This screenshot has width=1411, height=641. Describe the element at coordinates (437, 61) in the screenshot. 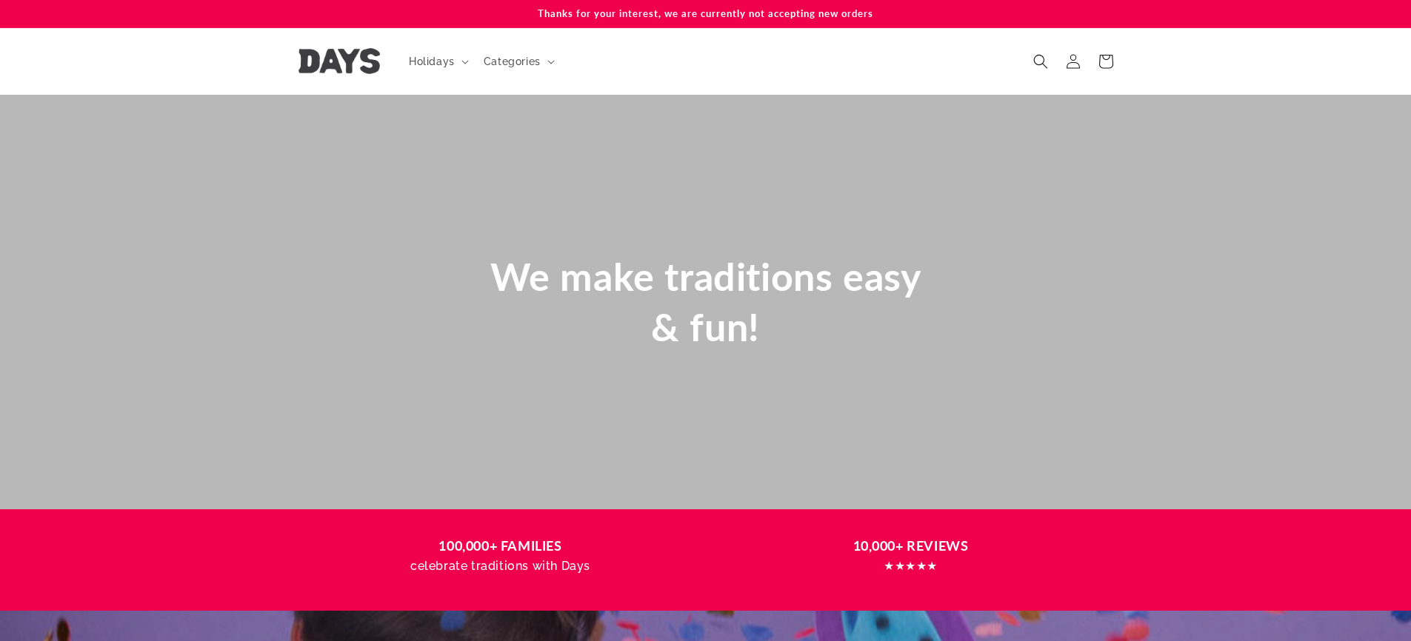

I see `summary: Holidays` at that location.